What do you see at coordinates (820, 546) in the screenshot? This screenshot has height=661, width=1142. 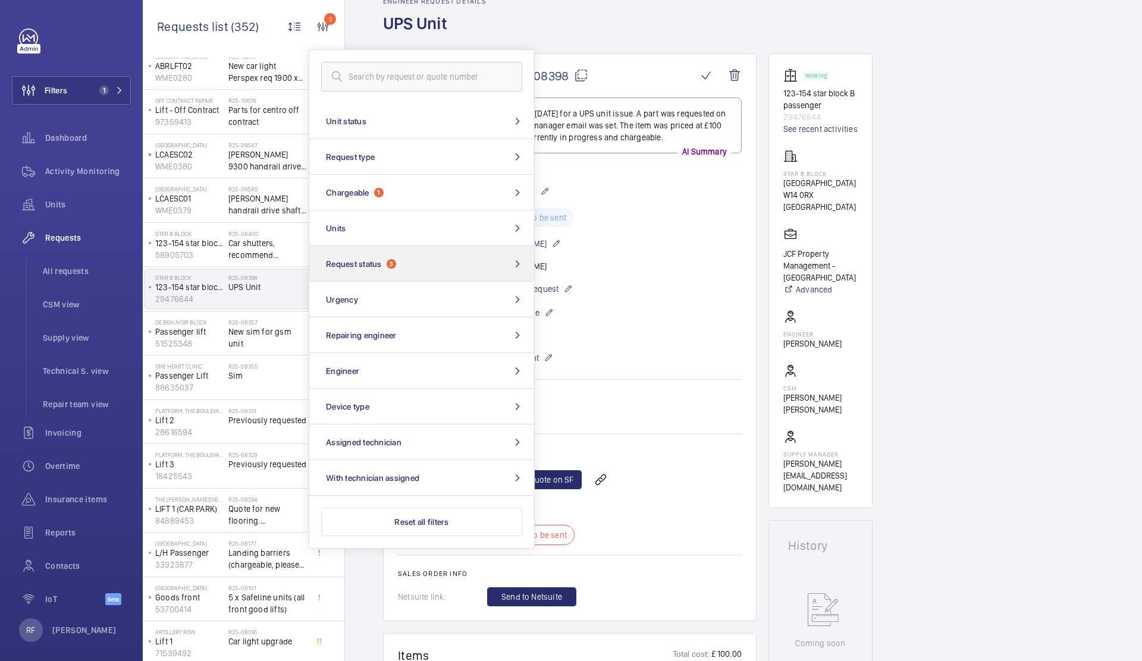 I see `h1: History` at bounding box center [820, 546].